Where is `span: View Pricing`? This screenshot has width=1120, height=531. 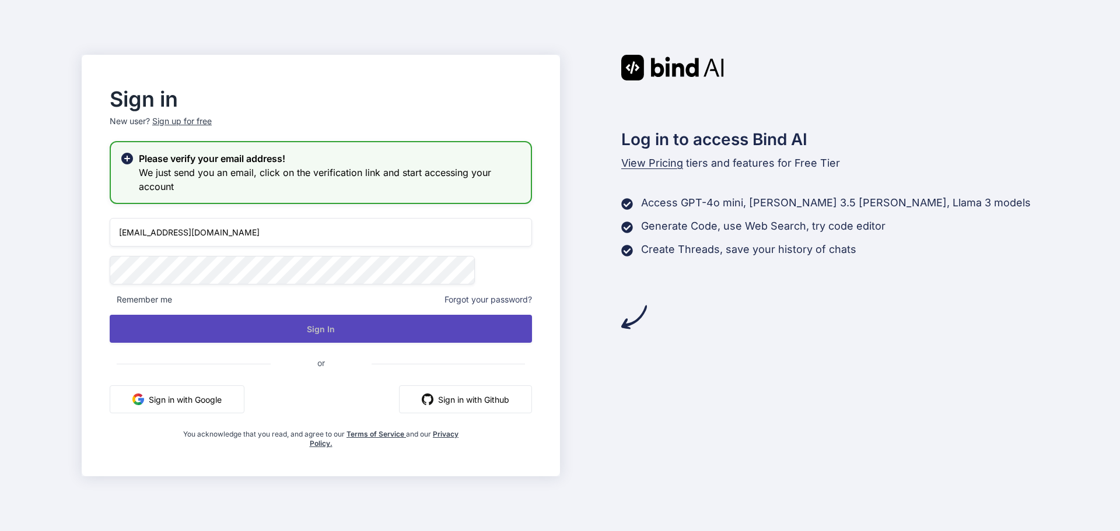
span: View Pricing is located at coordinates (652, 163).